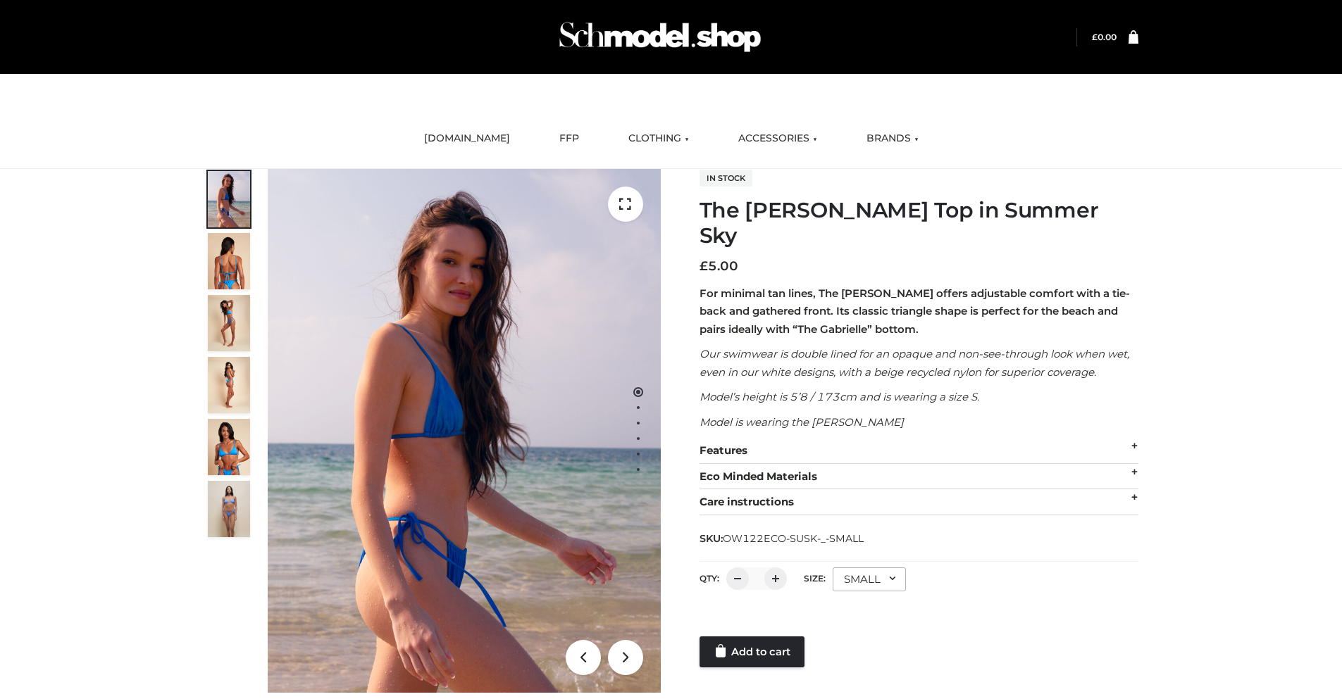 The height and width of the screenshot is (699, 1342). I want to click on img: 4.Alex-top_CN-1-1-2.jpg, so click(229, 323).